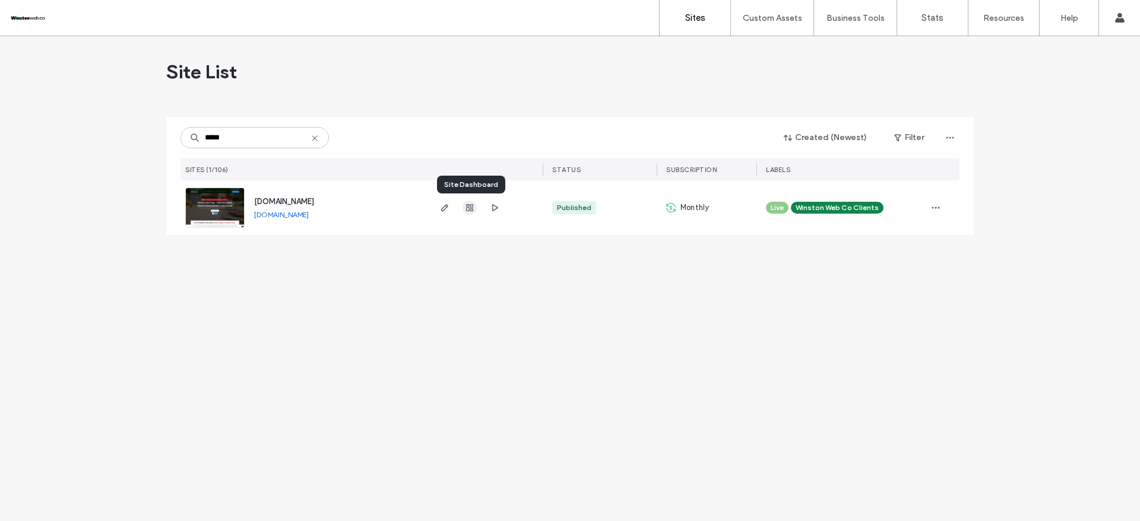  I want to click on span: Winston Web Co Clients, so click(837, 208).